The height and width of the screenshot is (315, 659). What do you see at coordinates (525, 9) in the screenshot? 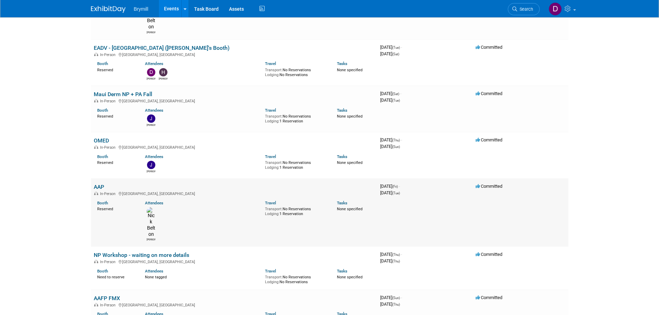
I see `span: Search` at bounding box center [525, 9].